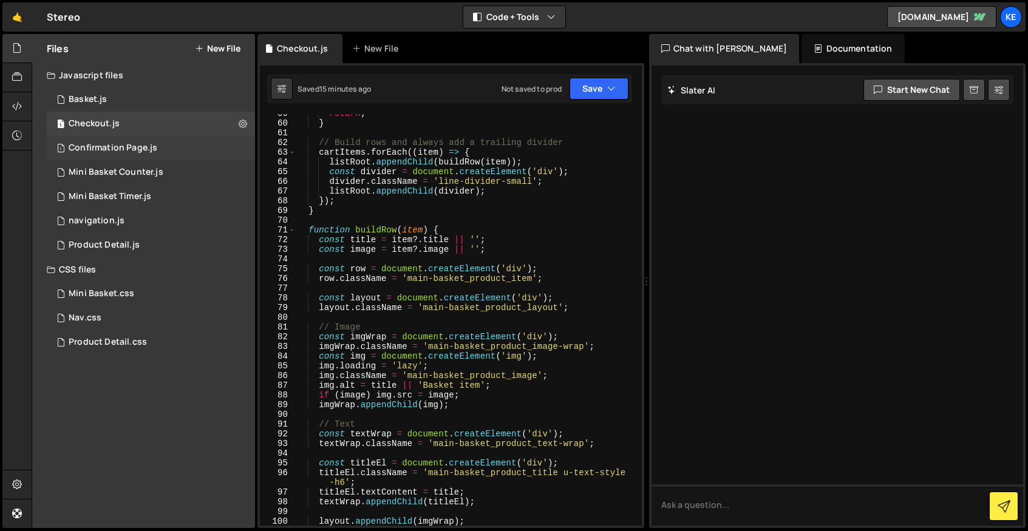 This screenshot has height=531, width=1028. I want to click on div: Confirmation Page.js, so click(113, 148).